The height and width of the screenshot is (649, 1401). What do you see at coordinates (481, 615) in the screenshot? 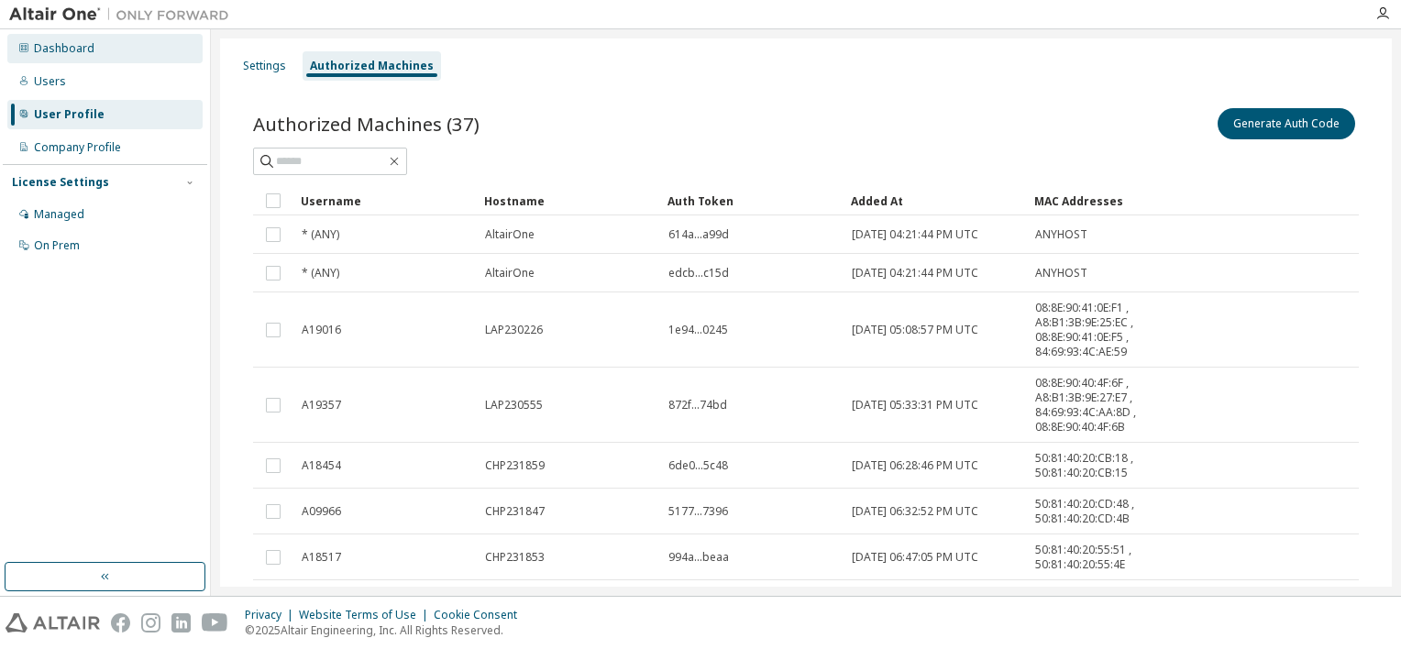
I see `div: Cookie Consent` at bounding box center [481, 615].